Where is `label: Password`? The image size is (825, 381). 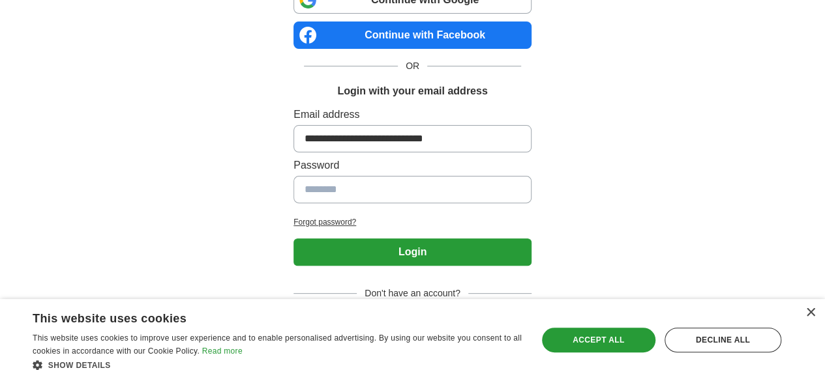
label: Password is located at coordinates (412, 166).